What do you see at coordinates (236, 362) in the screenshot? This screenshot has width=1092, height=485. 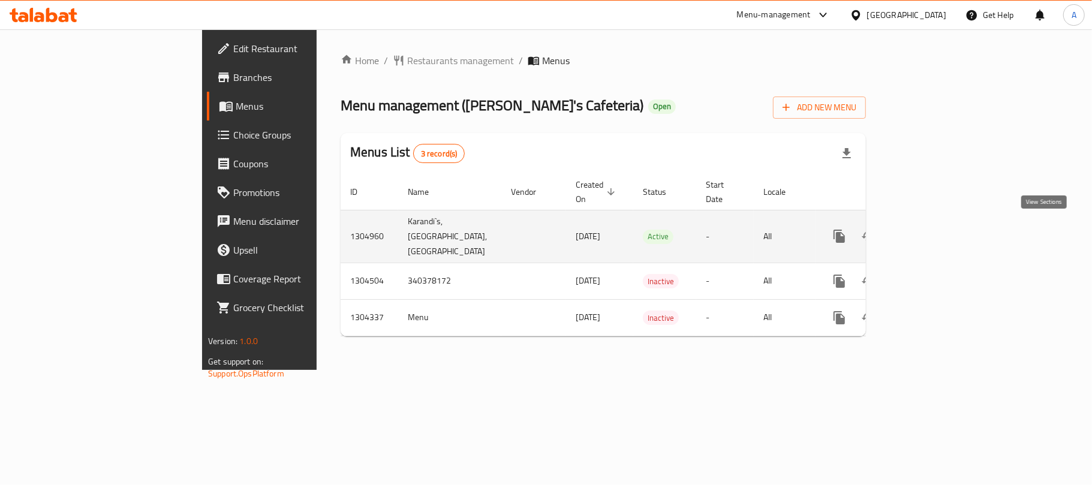 I see `span: Get support on:` at bounding box center [236, 362].